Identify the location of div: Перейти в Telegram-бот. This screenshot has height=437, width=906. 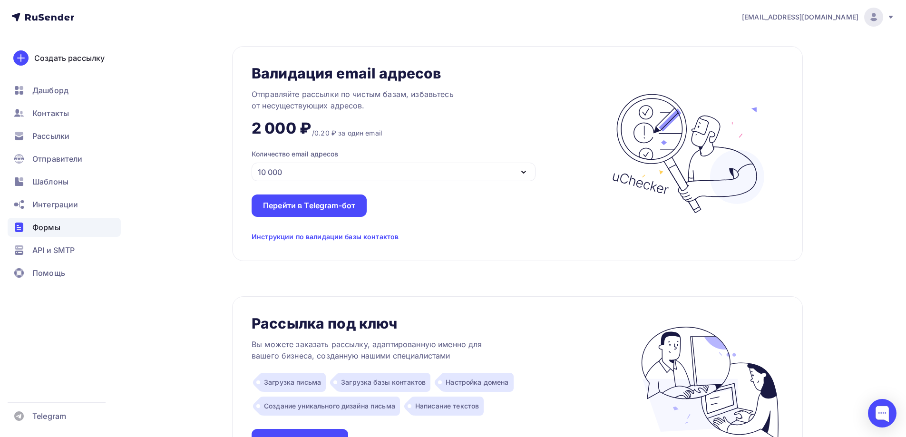
(309, 206).